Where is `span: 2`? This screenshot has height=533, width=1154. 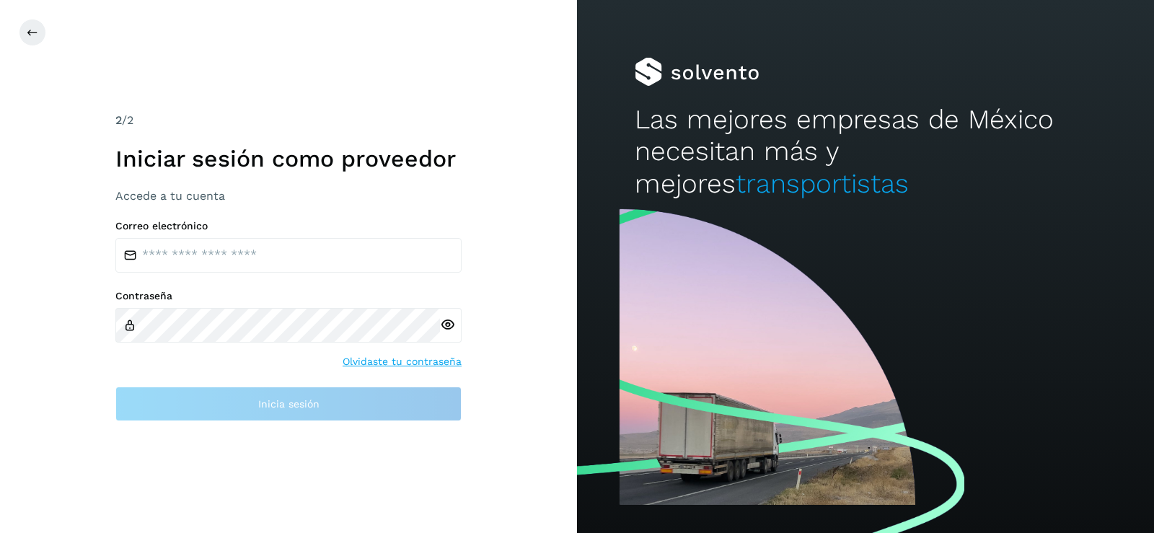 span: 2 is located at coordinates (118, 120).